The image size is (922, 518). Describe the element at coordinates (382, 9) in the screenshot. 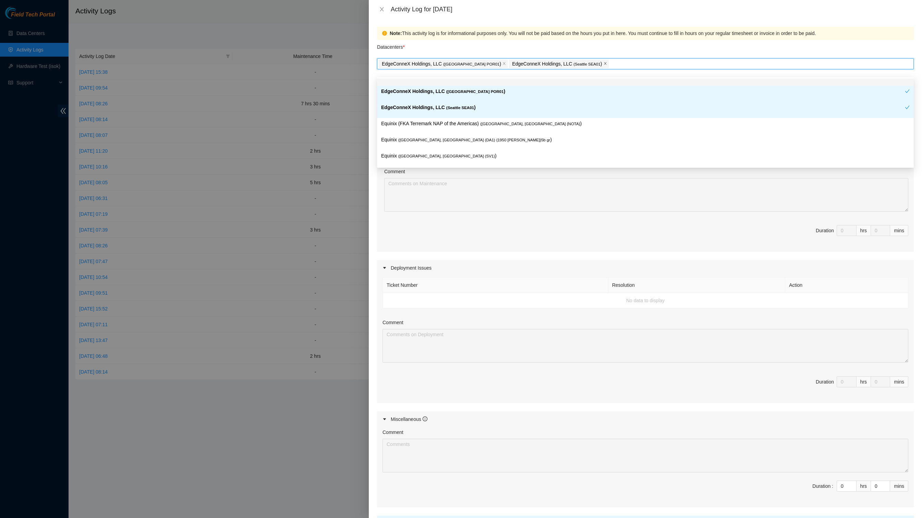

I see `button: Close` at that location.